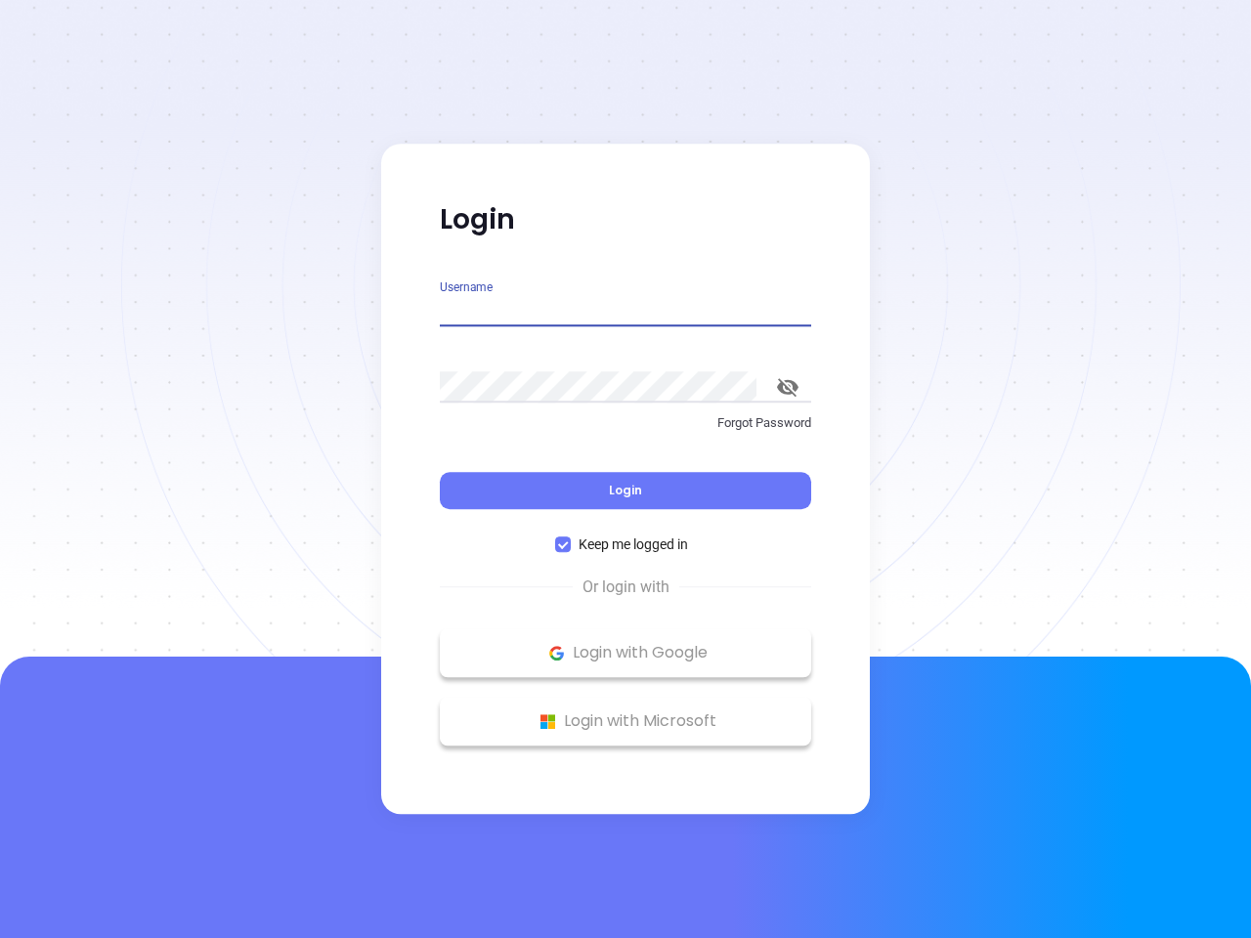 The width and height of the screenshot is (1251, 938). What do you see at coordinates (633, 545) in the screenshot?
I see `span: Keep me logged in` at bounding box center [633, 545].